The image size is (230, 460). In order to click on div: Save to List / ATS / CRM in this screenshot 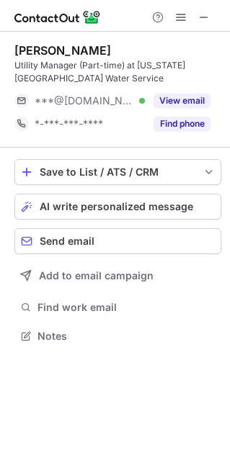, I will do `click(117, 172)`.